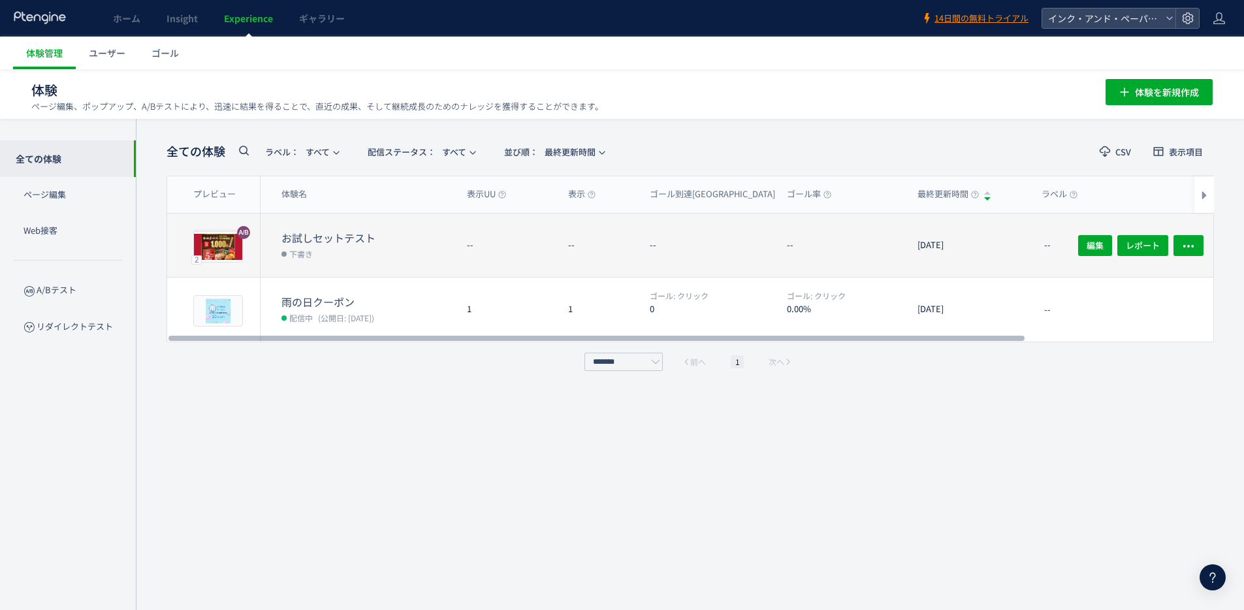 This screenshot has width=1244, height=610. I want to click on dt: 0.00%, so click(847, 308).